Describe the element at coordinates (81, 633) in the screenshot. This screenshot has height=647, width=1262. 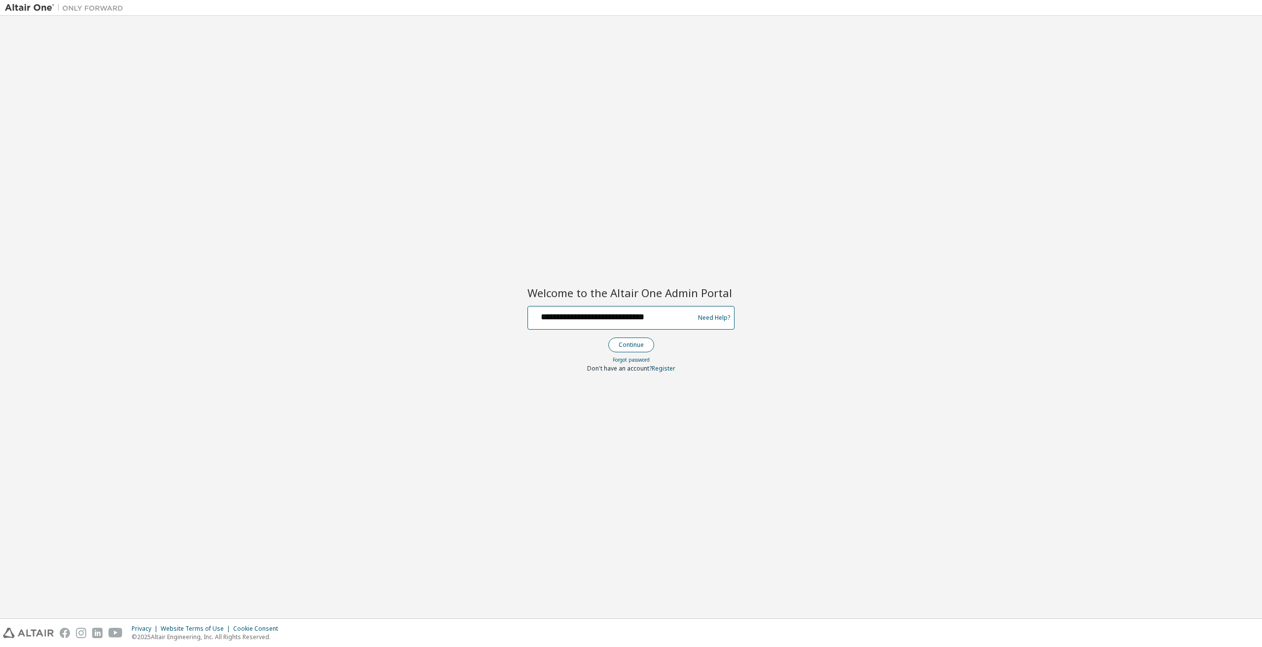
I see `img: instagram.svg` at that location.